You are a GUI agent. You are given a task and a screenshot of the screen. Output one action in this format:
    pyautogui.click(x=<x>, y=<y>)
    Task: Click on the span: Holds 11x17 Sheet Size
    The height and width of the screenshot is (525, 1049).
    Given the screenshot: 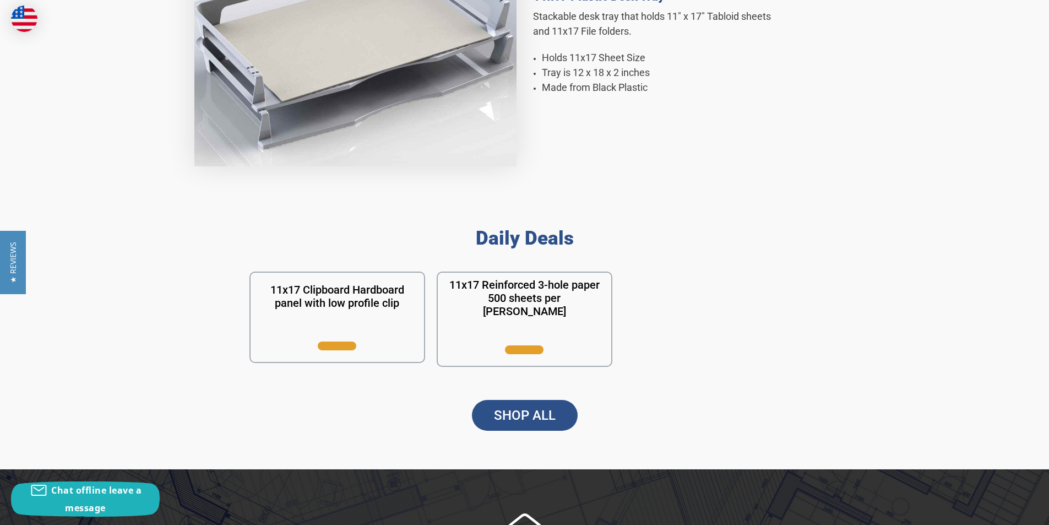 What is the action you would take?
    pyautogui.click(x=594, y=57)
    